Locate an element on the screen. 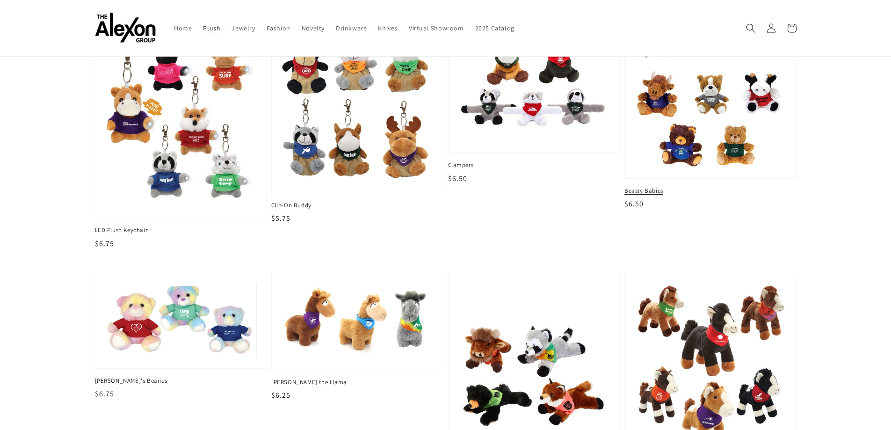 This screenshot has width=891, height=430. a: 2025 Catalog is located at coordinates (495, 28).